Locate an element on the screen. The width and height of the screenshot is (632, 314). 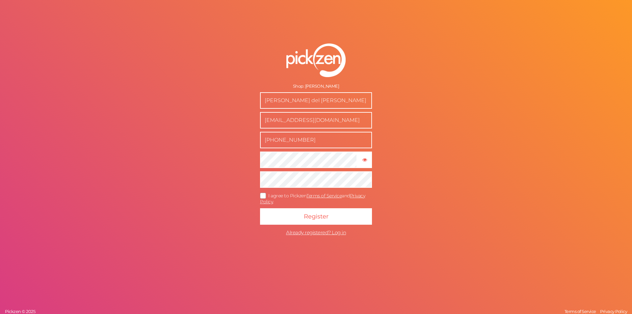
span: Already registered? Log in is located at coordinates (316, 232).